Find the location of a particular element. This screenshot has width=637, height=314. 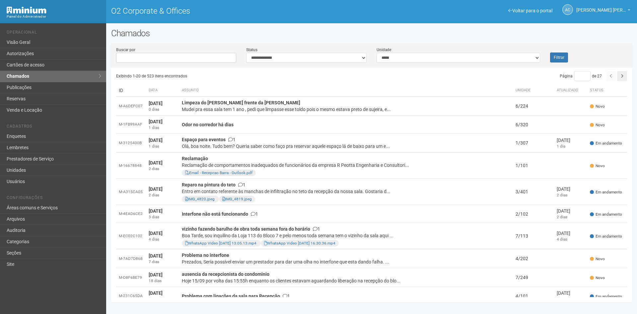

h2: Chamados is located at coordinates (372, 33).